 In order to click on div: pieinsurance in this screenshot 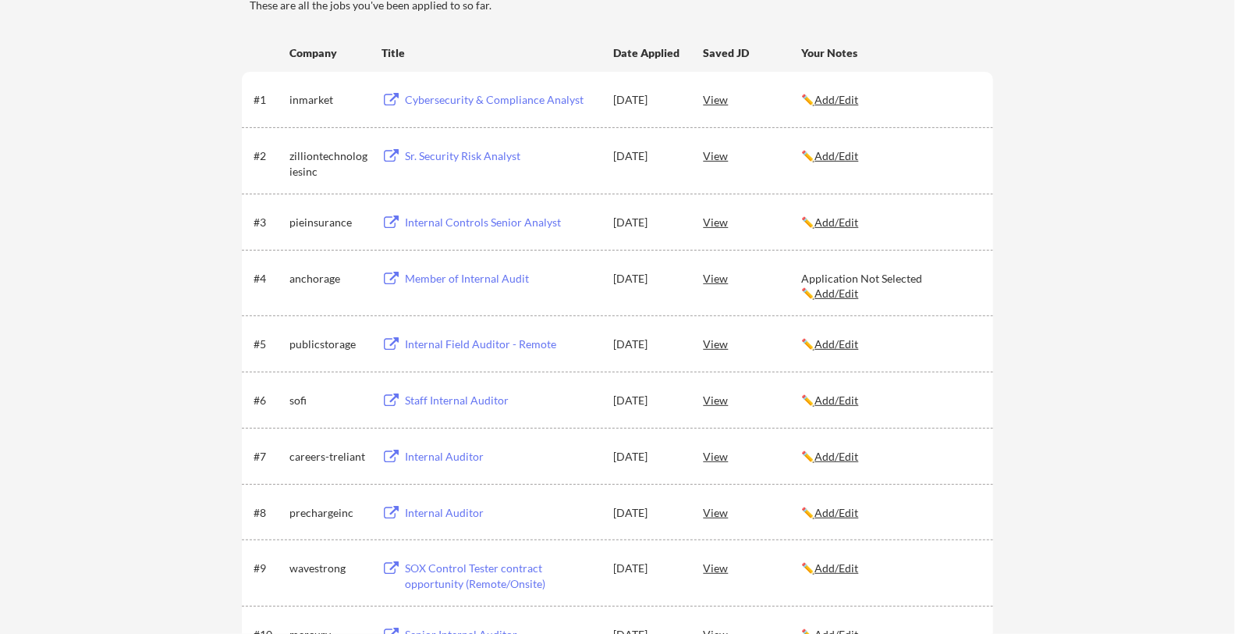, I will do `click(328, 222)`.